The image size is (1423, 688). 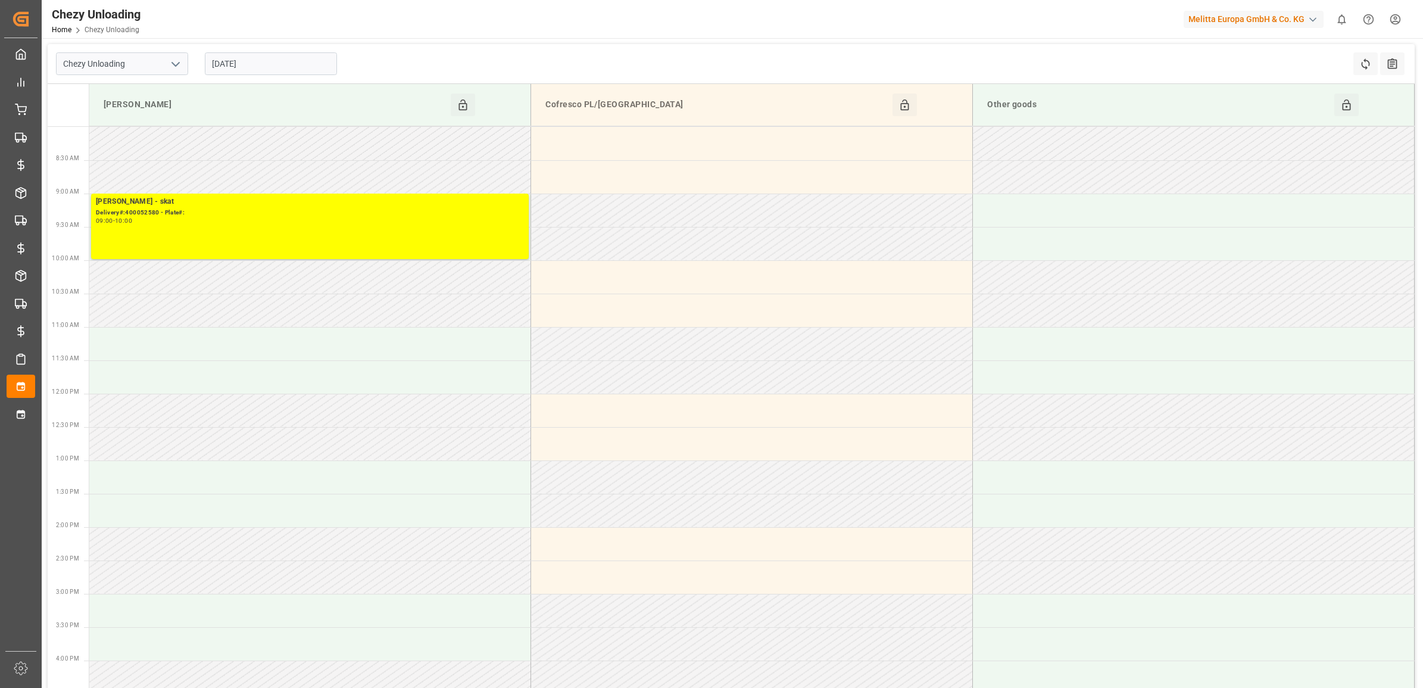 What do you see at coordinates (1368, 19) in the screenshot?
I see `button: Help Center` at bounding box center [1368, 19].